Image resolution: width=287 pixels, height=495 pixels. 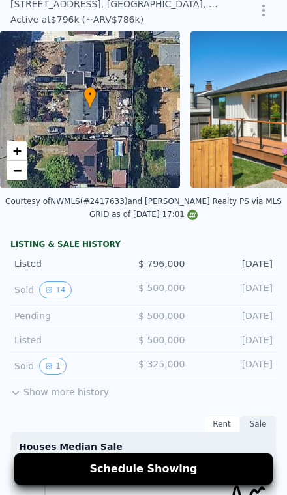 What do you see at coordinates (143, 469) in the screenshot?
I see `button: Schedule Showing` at bounding box center [143, 469].